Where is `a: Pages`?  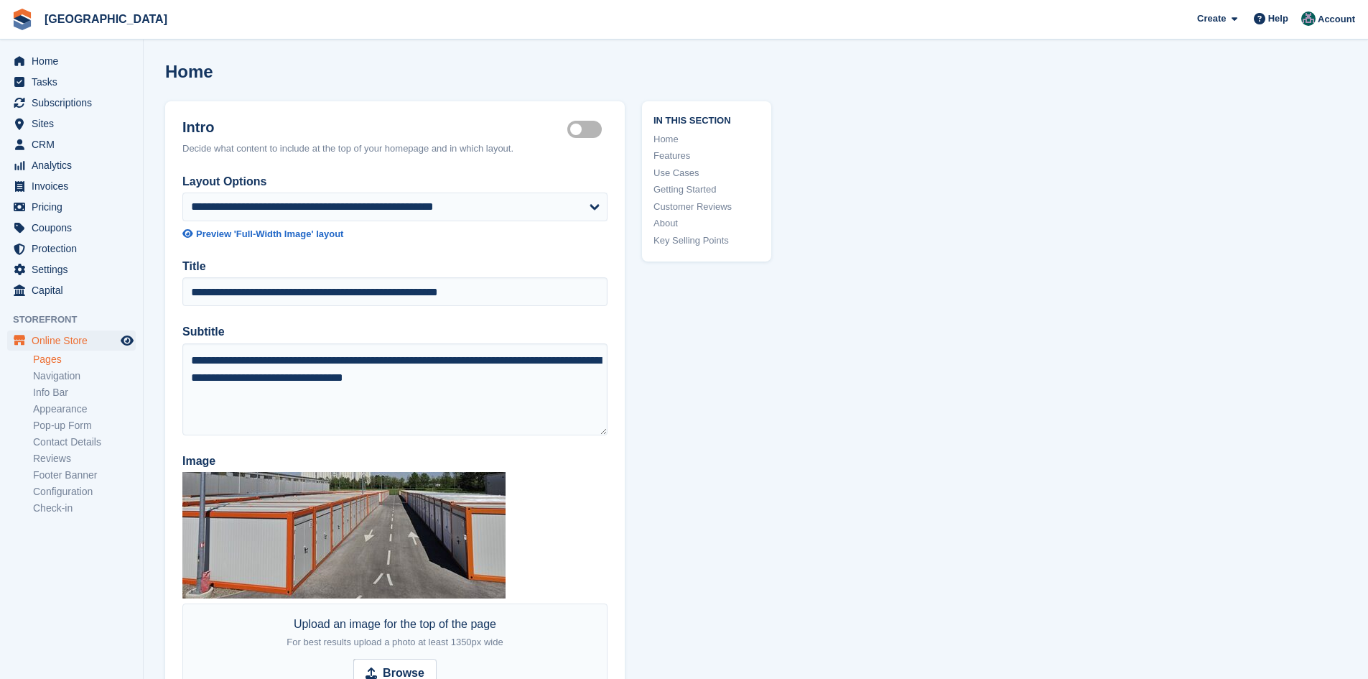 a: Pages is located at coordinates (84, 359).